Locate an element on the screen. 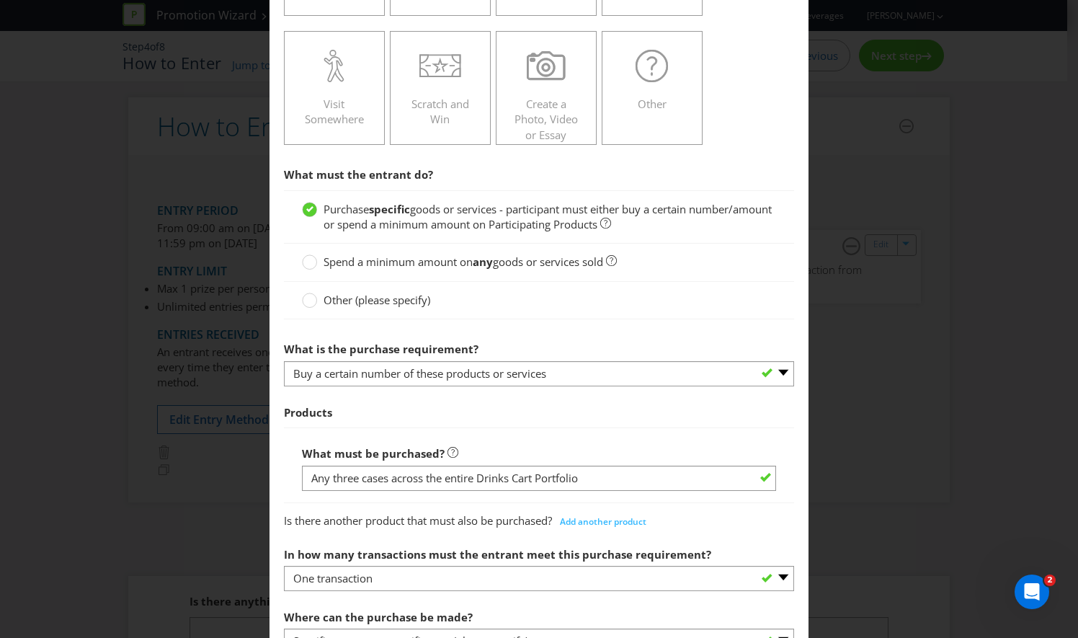 The image size is (1078, 638). input: Product name, number, size, model (as applicable) is located at coordinates (539, 478).